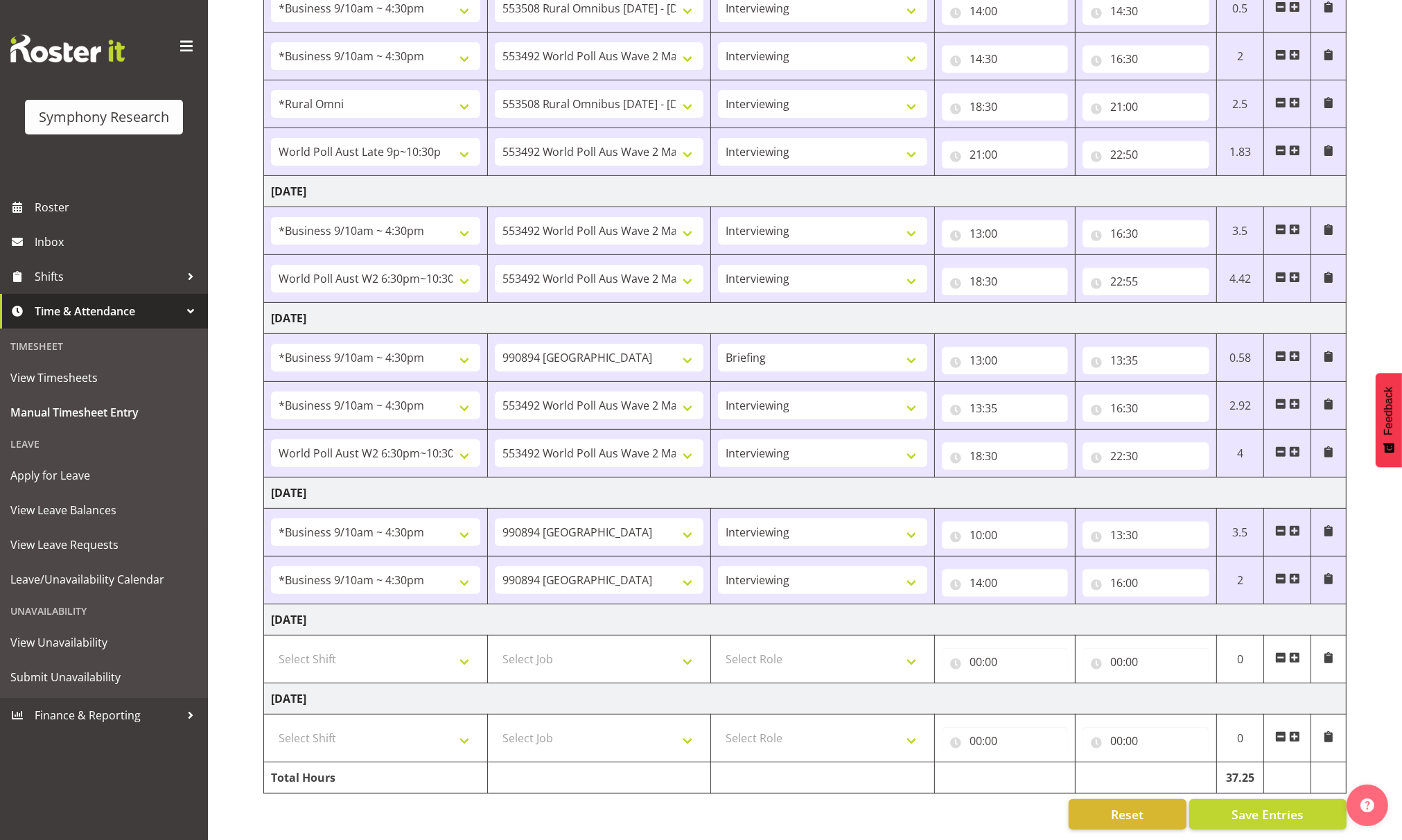  What do you see at coordinates (1241, 358) in the screenshot?
I see `td: 0.58` at bounding box center [1241, 358].